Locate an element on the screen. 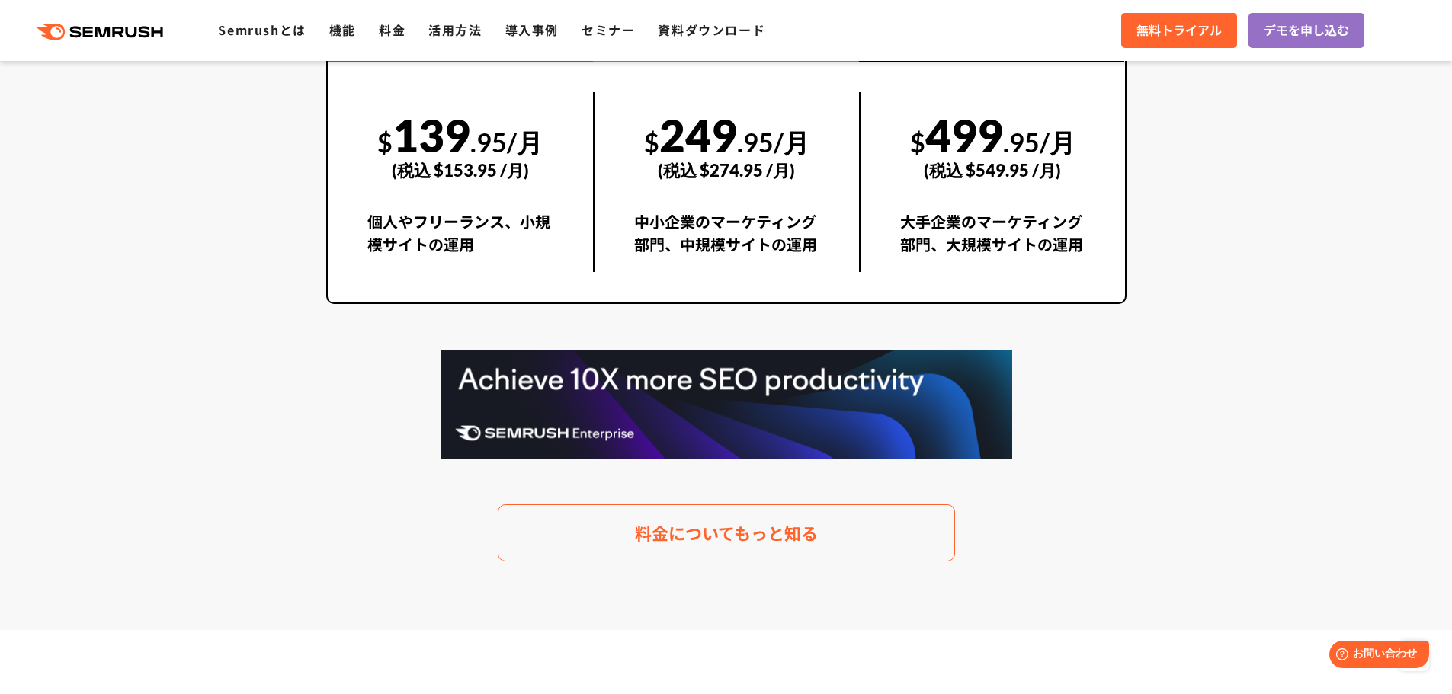 This screenshot has height=694, width=1452. span: デモを申し込む is located at coordinates (1306, 30).